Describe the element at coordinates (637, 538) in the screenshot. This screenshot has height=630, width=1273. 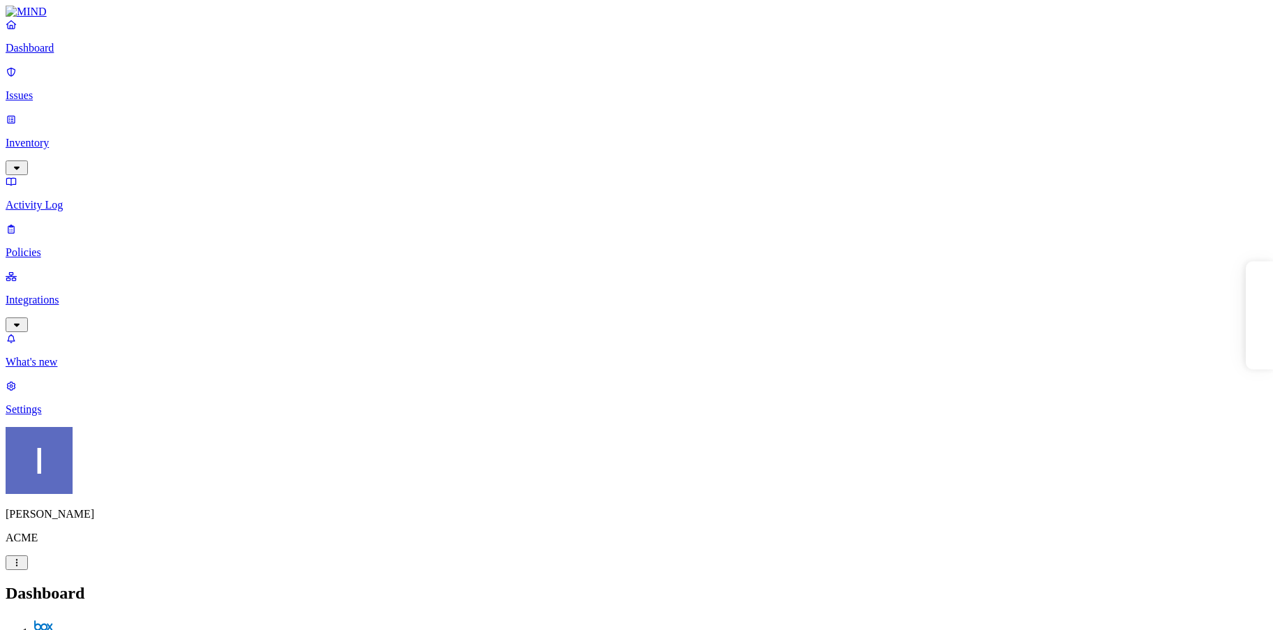
I see `p: ACME` at that location.